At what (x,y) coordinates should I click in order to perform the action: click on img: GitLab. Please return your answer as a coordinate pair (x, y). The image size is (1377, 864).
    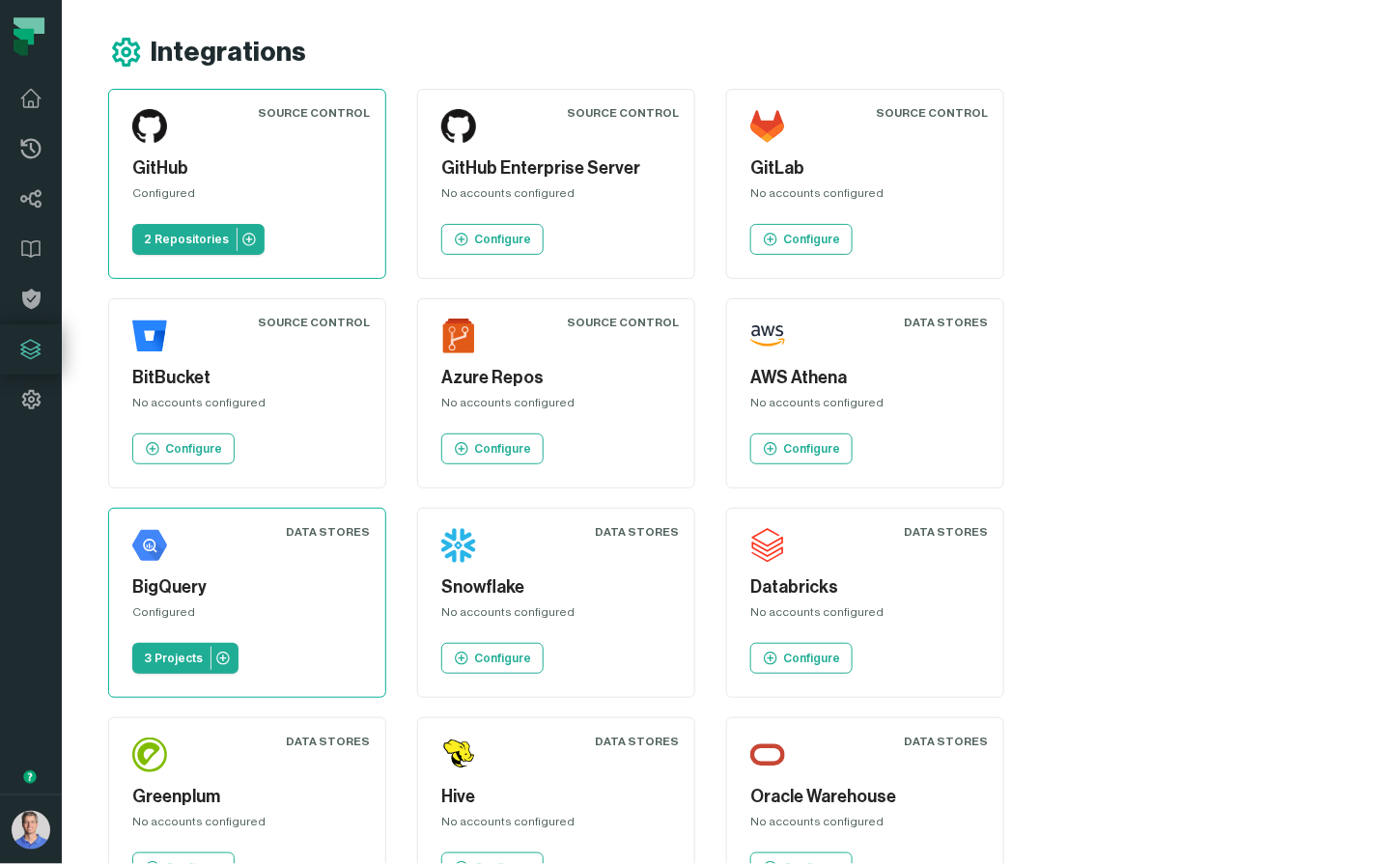
    Looking at the image, I should click on (767, 126).